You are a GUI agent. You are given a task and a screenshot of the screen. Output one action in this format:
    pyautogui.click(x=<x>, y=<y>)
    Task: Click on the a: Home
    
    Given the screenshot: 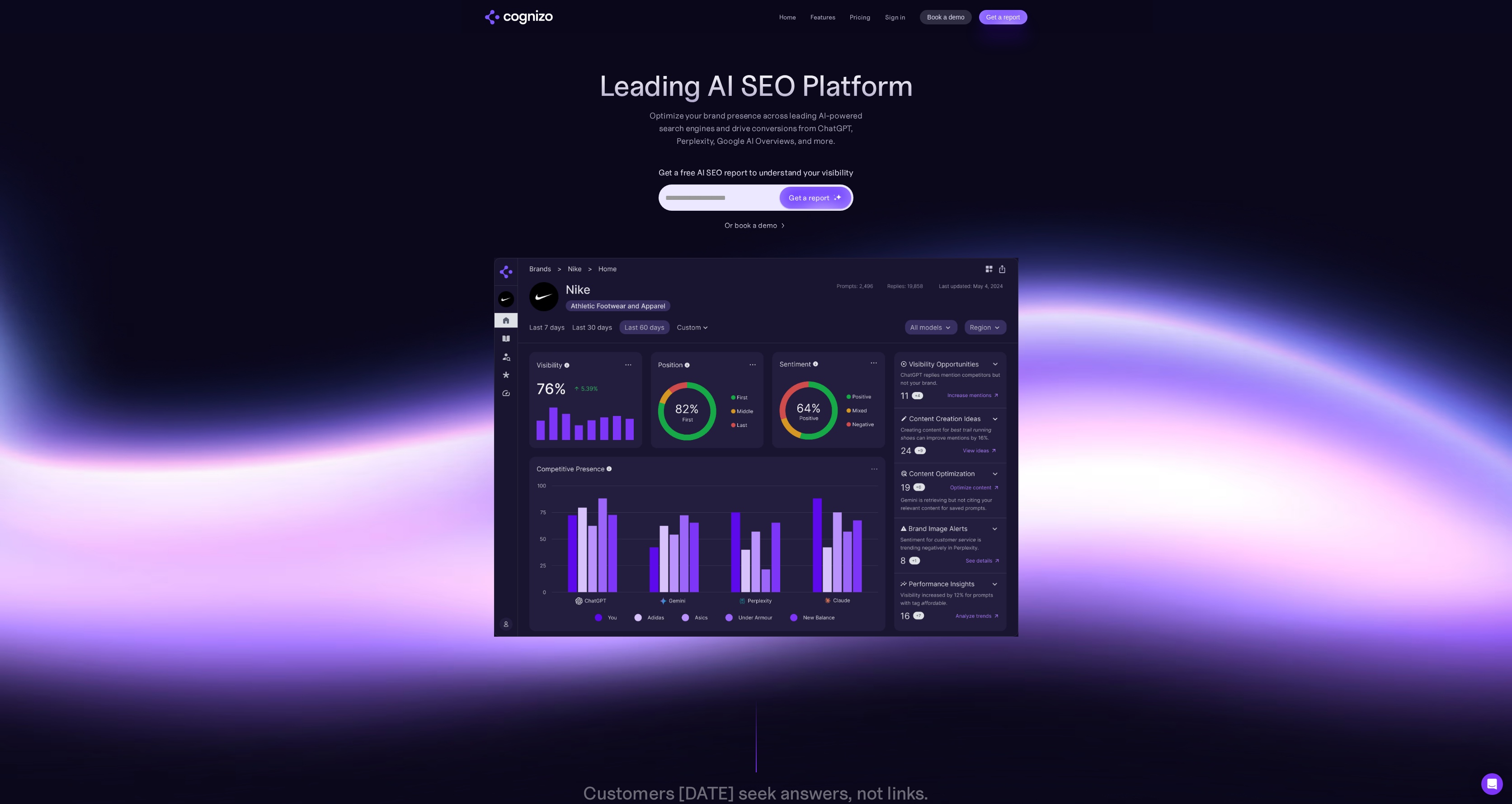 What is the action you would take?
    pyautogui.click(x=787, y=18)
    